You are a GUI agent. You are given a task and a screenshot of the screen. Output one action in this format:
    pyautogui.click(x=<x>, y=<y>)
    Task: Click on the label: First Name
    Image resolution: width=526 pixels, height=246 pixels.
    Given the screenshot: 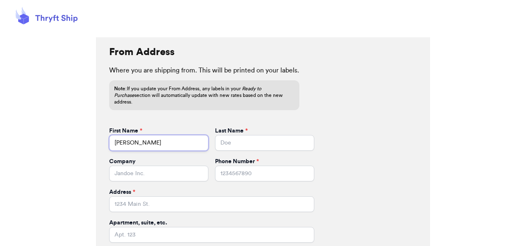 What is the action you would take?
    pyautogui.click(x=126, y=131)
    